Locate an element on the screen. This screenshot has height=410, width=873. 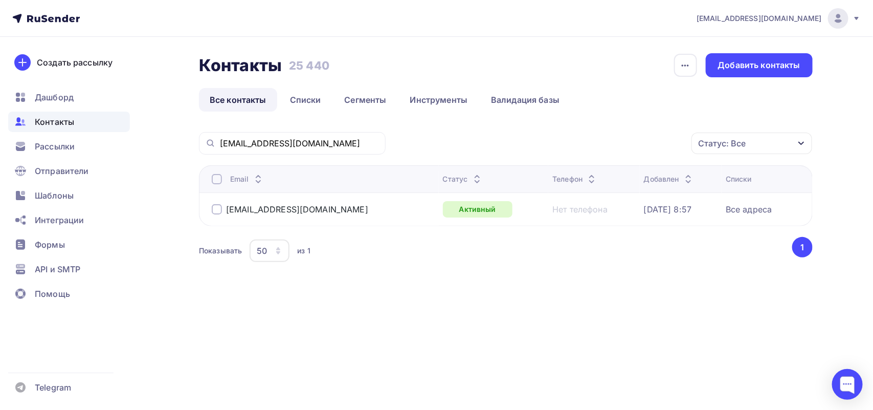
button: Статус: Все is located at coordinates (752, 143).